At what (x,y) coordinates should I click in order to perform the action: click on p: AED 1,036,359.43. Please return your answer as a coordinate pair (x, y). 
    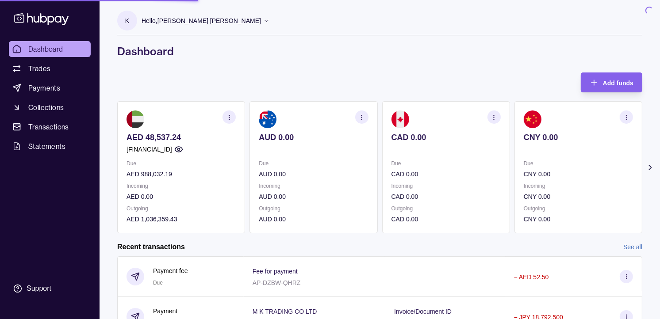
    Looking at the image, I should click on (181, 219).